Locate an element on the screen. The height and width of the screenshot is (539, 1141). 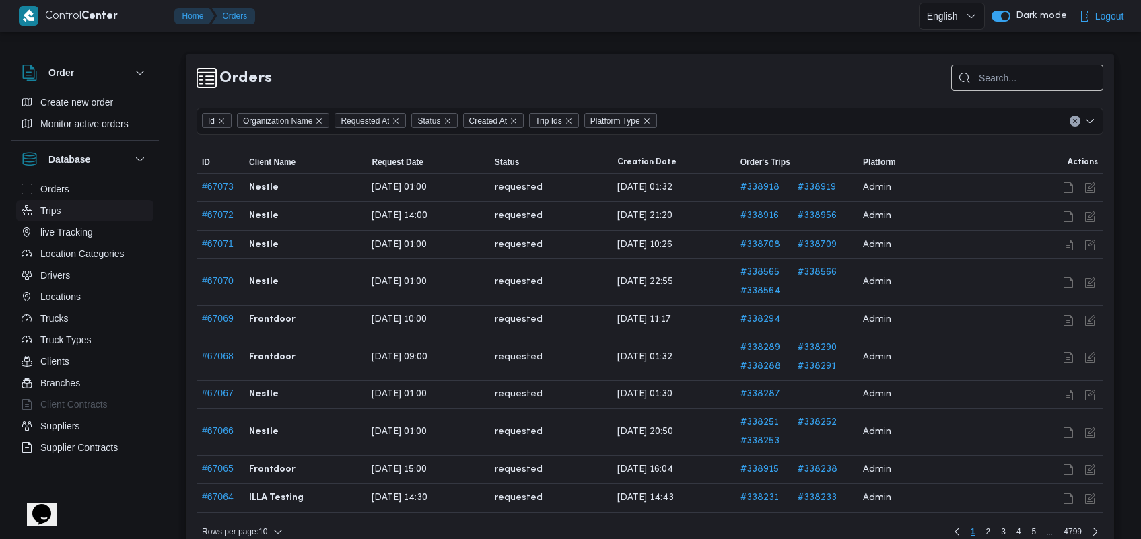
button: Remove Status from selection in this group is located at coordinates (448, 121).